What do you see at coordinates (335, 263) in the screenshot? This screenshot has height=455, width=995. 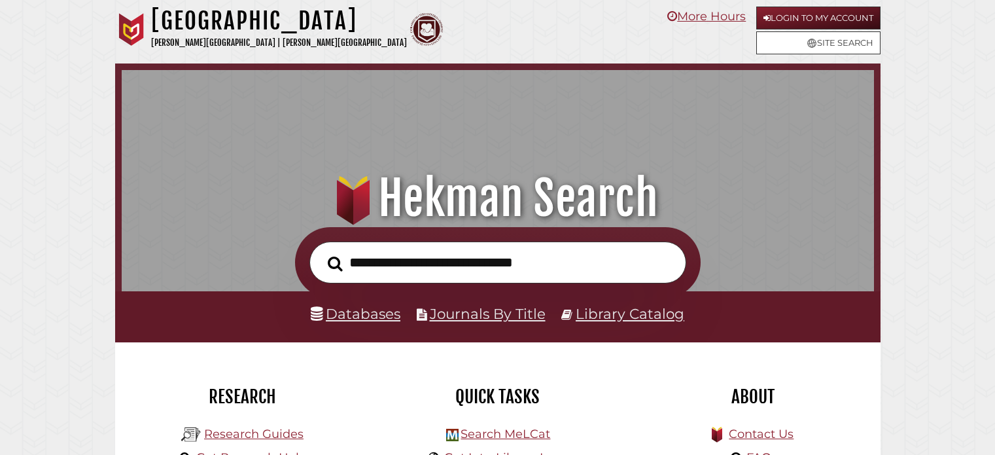 I see `i: Search` at bounding box center [335, 263].